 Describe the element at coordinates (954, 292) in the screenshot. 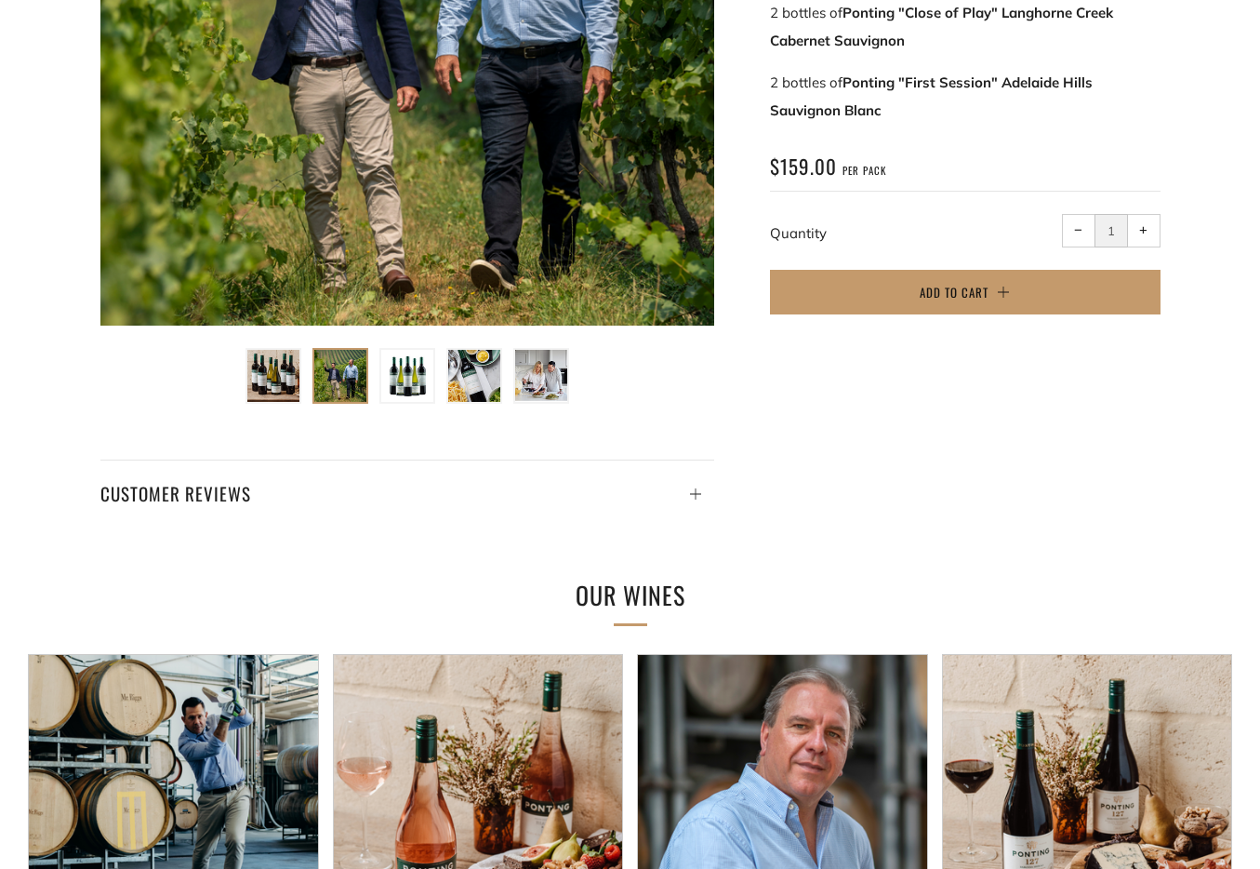

I see `span: Add to Cart` at that location.